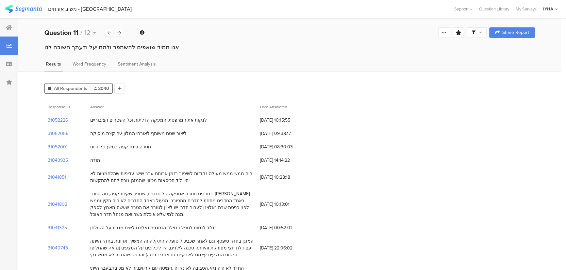 This screenshot has width=566, height=270. I want to click on div: תודה, so click(95, 160).